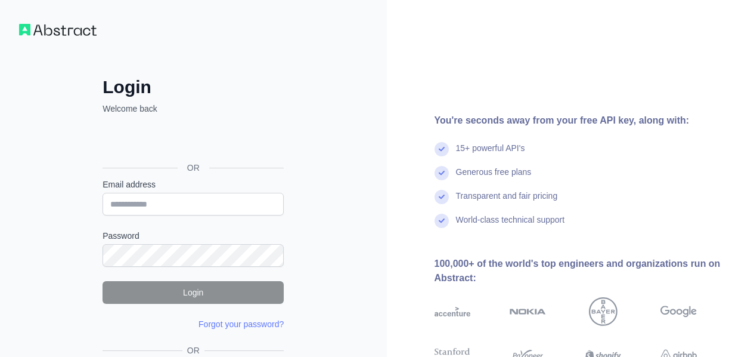  Describe the element at coordinates (58, 30) in the screenshot. I see `img: Workflow` at that location.